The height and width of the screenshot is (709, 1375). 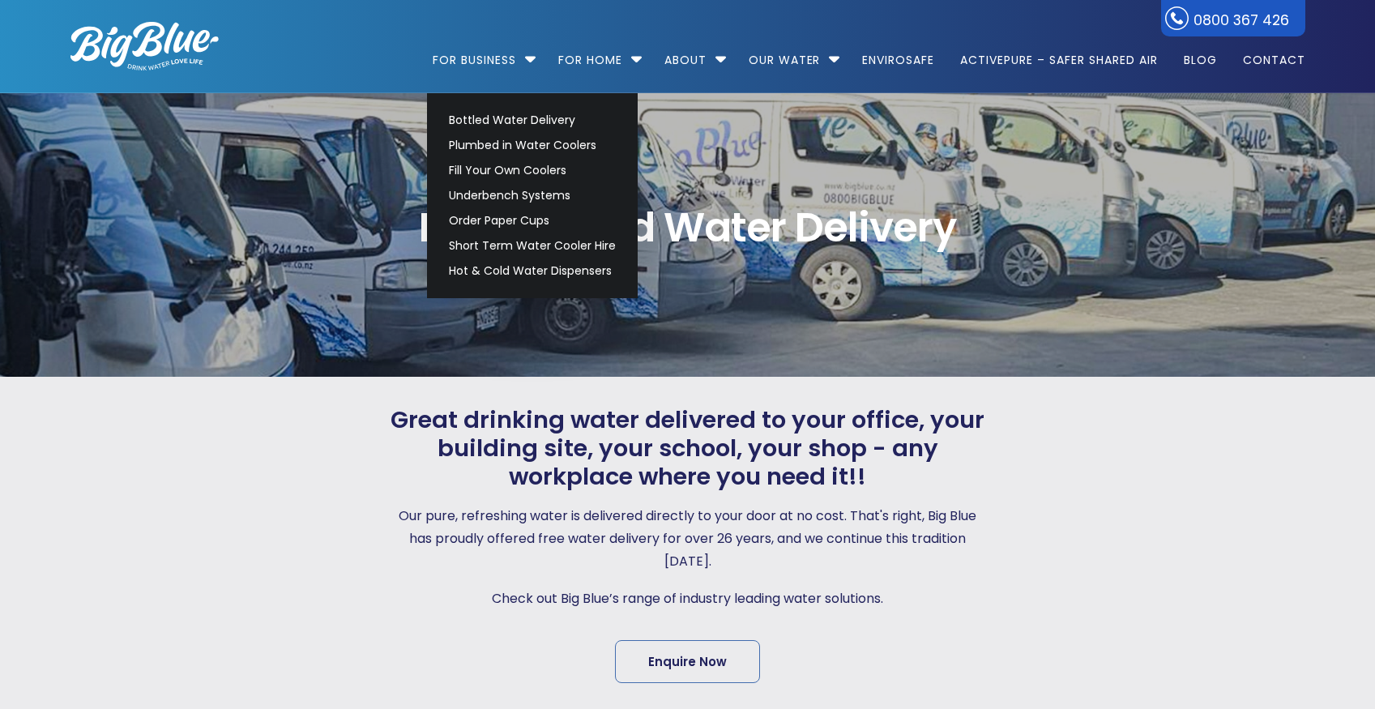 What do you see at coordinates (532, 220) in the screenshot?
I see `a: Order Paper Cups` at bounding box center [532, 220].